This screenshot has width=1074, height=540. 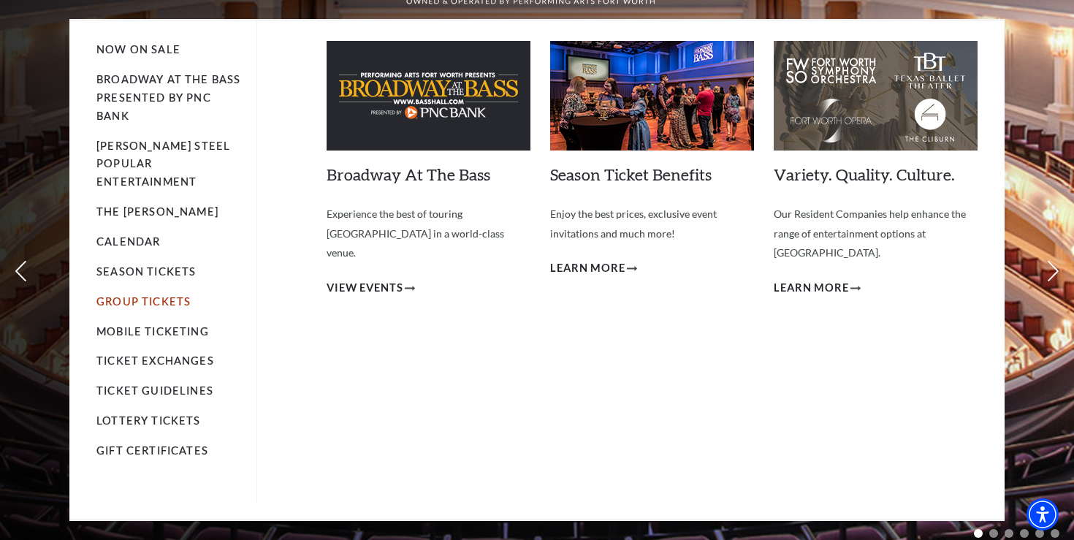 I want to click on a: View Events, so click(x=370, y=288).